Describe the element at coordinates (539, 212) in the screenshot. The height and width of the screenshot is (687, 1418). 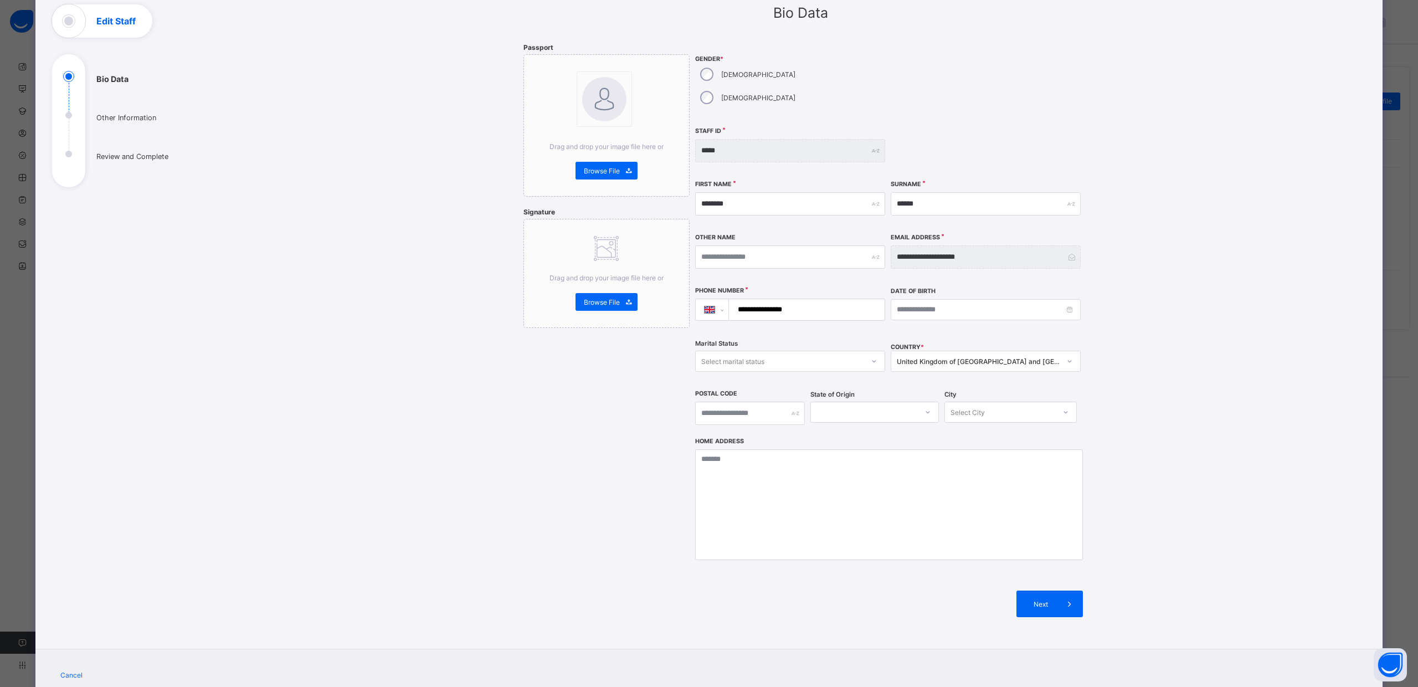
I see `span: Signature` at that location.